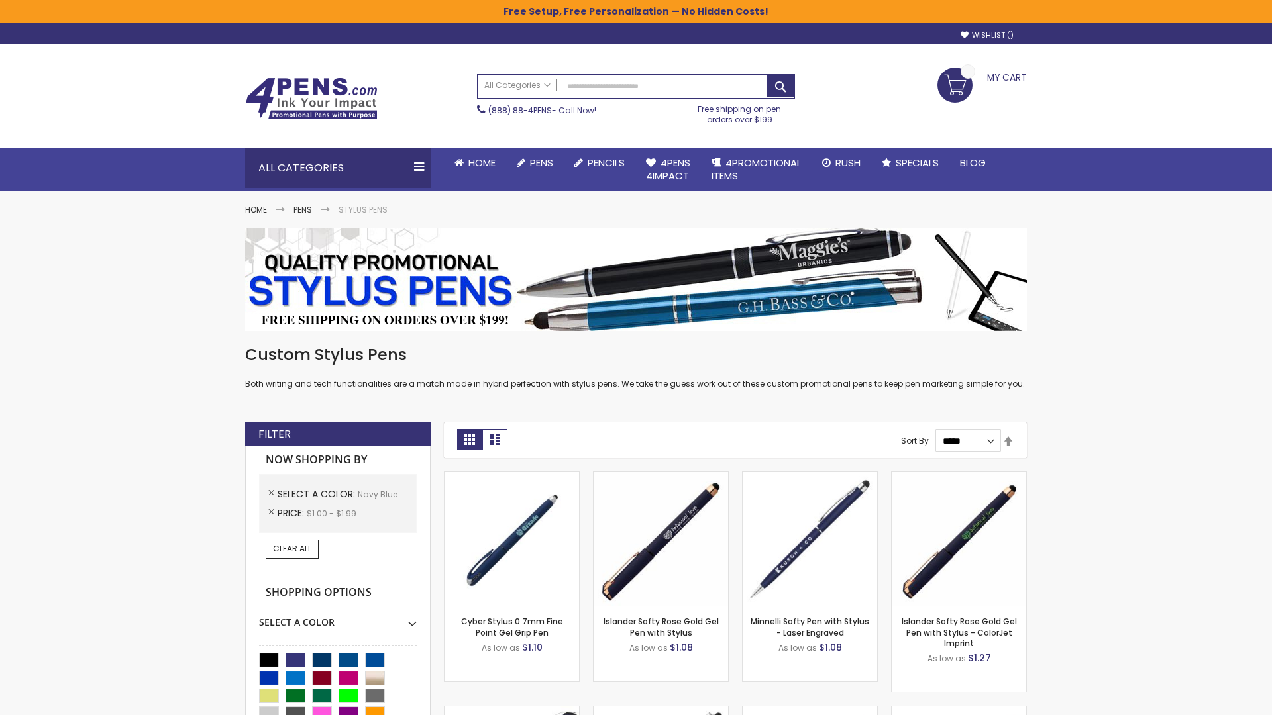 Image resolution: width=1272 pixels, height=715 pixels. I want to click on span: Pens, so click(541, 162).